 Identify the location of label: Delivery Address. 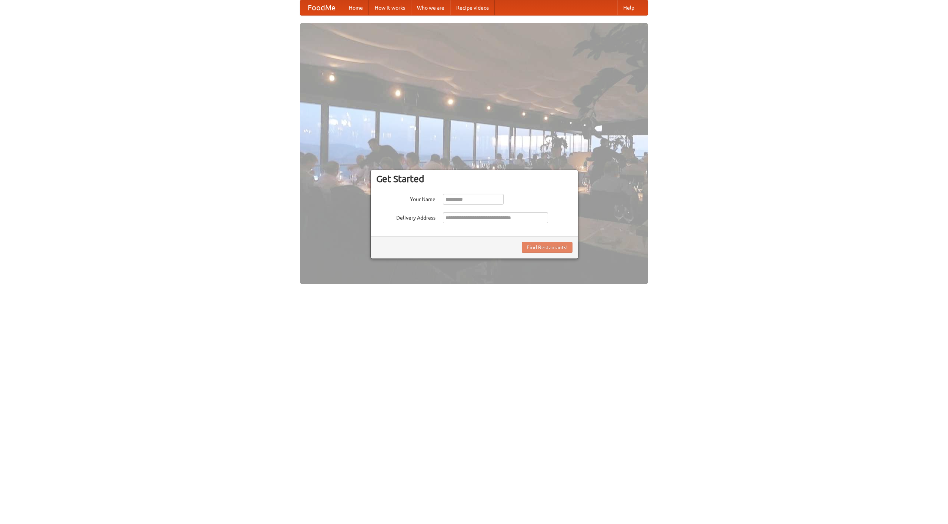
(406, 217).